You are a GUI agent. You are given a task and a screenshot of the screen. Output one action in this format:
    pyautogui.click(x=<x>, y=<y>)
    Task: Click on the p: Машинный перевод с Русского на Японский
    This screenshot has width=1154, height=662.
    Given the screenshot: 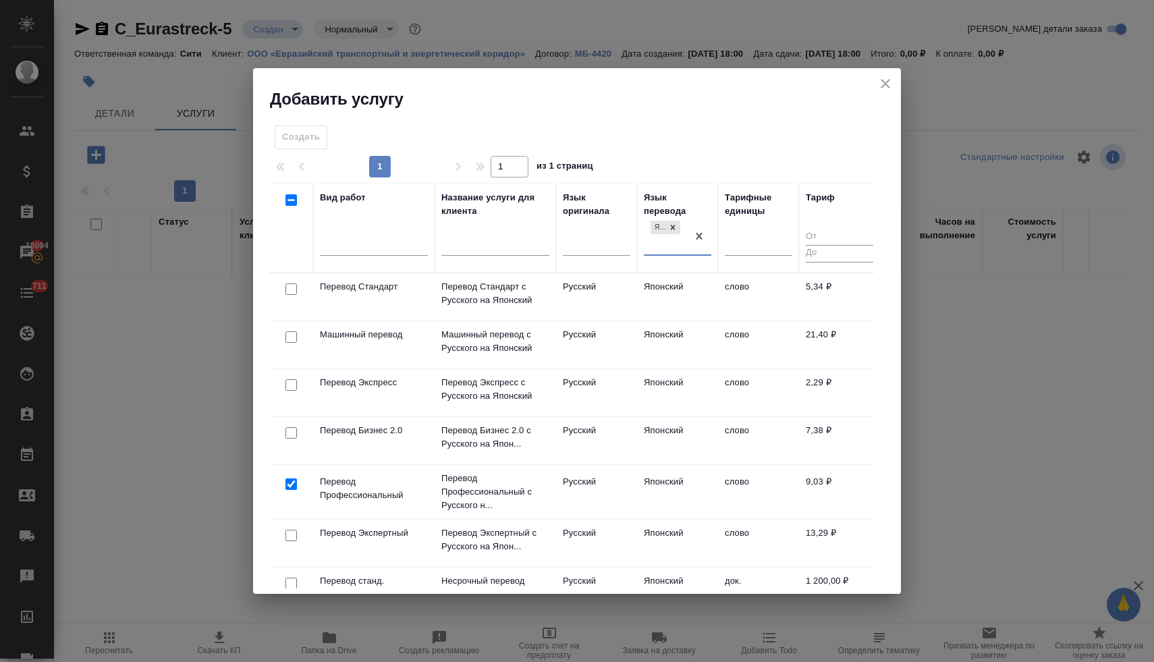 What is the action you would take?
    pyautogui.click(x=495, y=341)
    